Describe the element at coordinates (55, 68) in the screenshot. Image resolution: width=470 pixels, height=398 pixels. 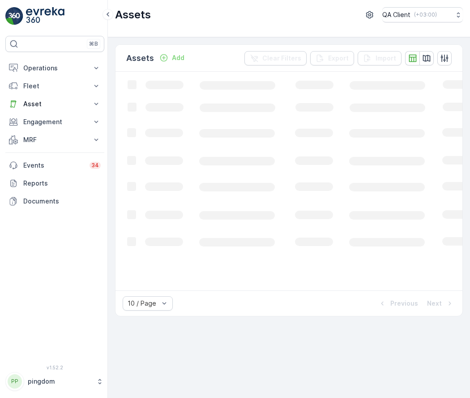
I see `button: Operations` at that location.